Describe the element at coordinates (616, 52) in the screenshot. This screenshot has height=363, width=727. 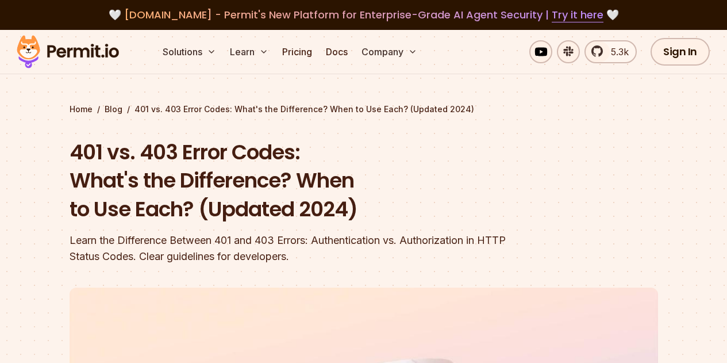
I see `span: 5.3k` at that location.